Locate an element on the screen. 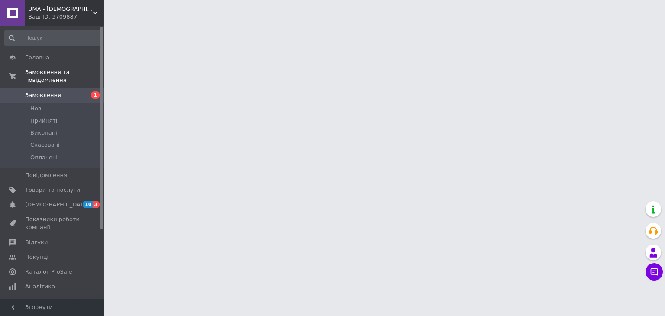 This screenshot has width=665, height=316. span: Покупці is located at coordinates (37, 257).